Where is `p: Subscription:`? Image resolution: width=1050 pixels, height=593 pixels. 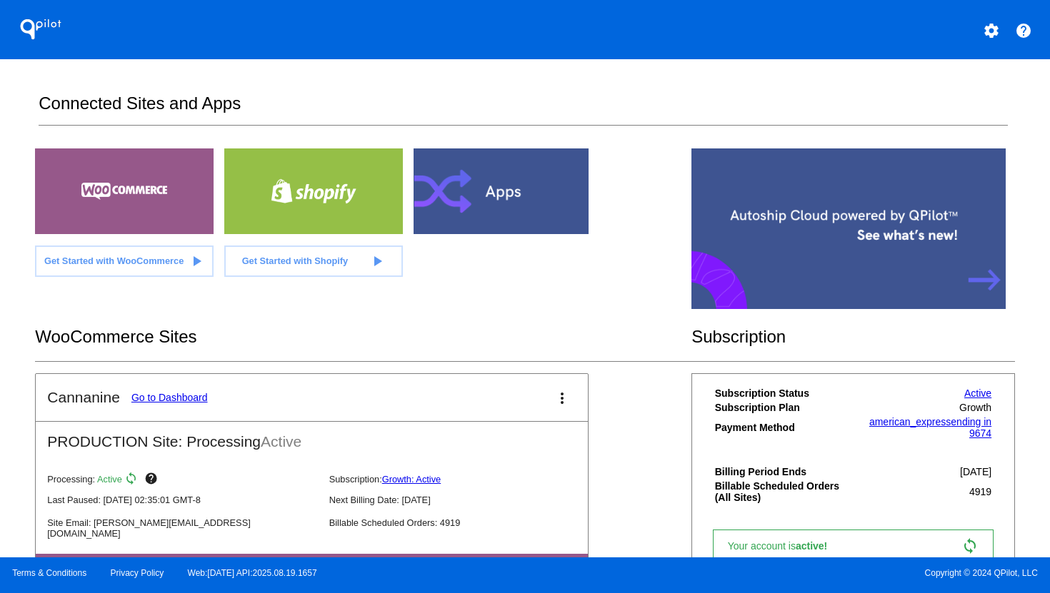
p: Subscription: is located at coordinates (464, 479).